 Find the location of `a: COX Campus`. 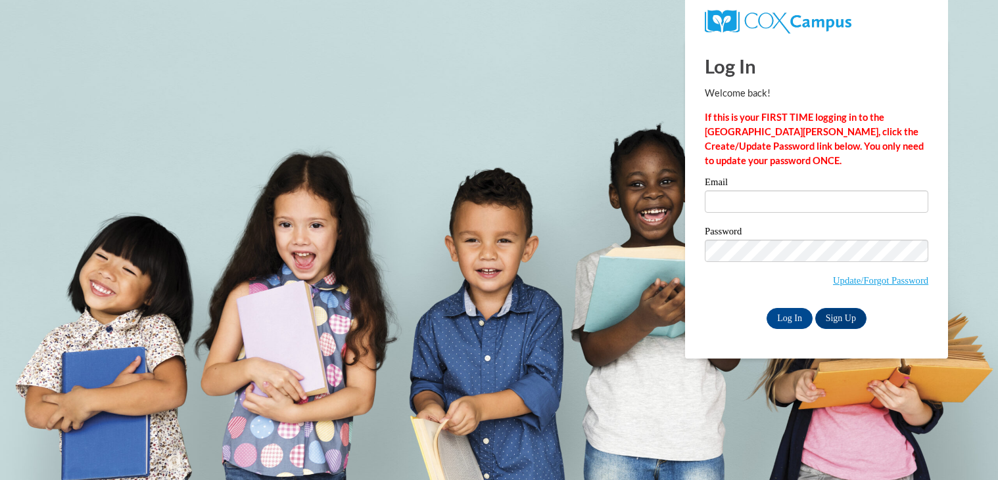

a: COX Campus is located at coordinates (778, 20).